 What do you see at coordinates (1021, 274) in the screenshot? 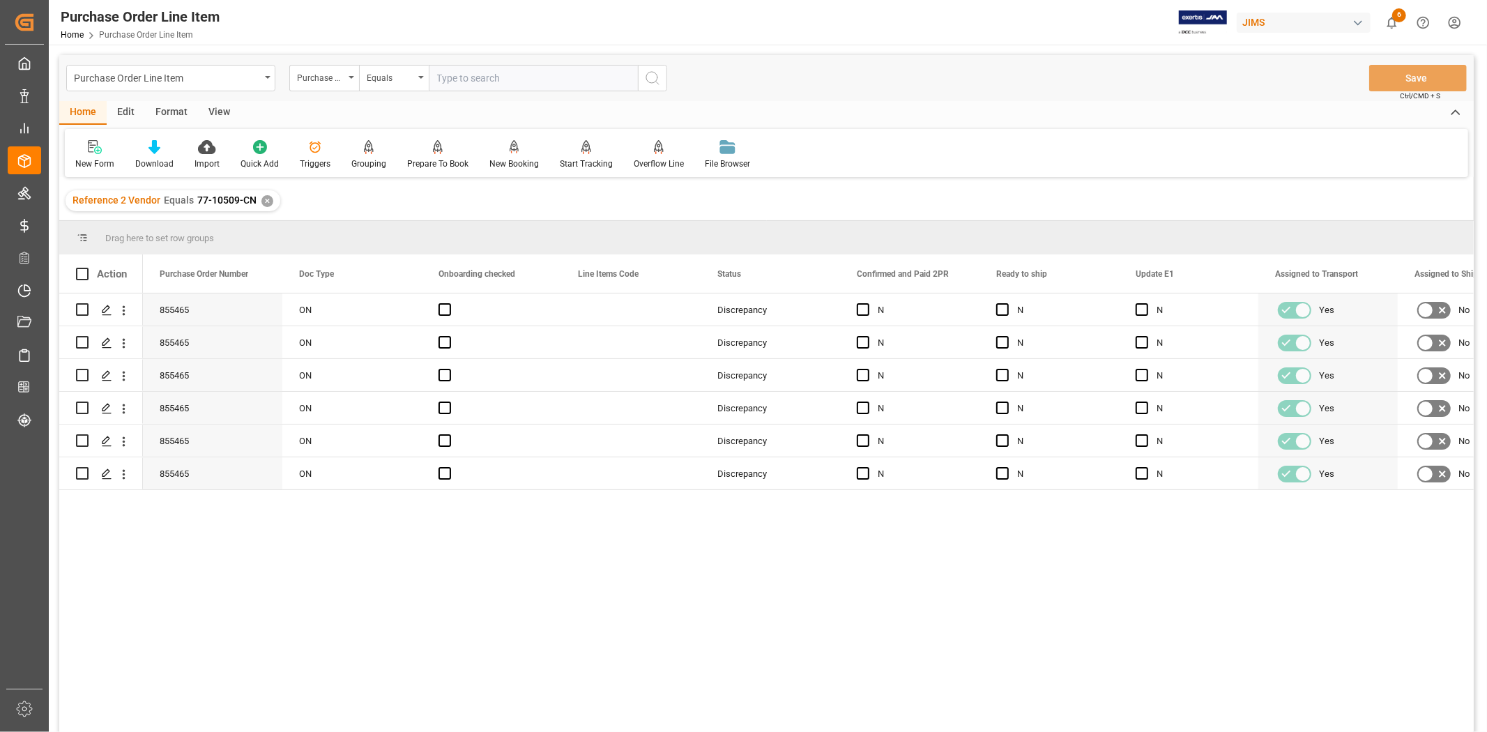
I see `span: Ready to ship` at bounding box center [1021, 274].